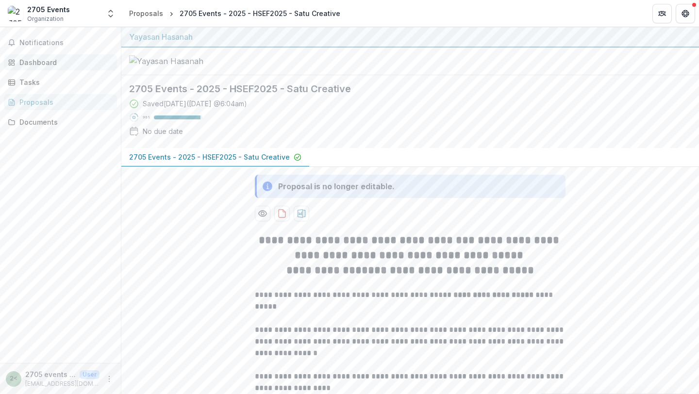  Describe the element at coordinates (60, 122) in the screenshot. I see `a: Documents` at that location.